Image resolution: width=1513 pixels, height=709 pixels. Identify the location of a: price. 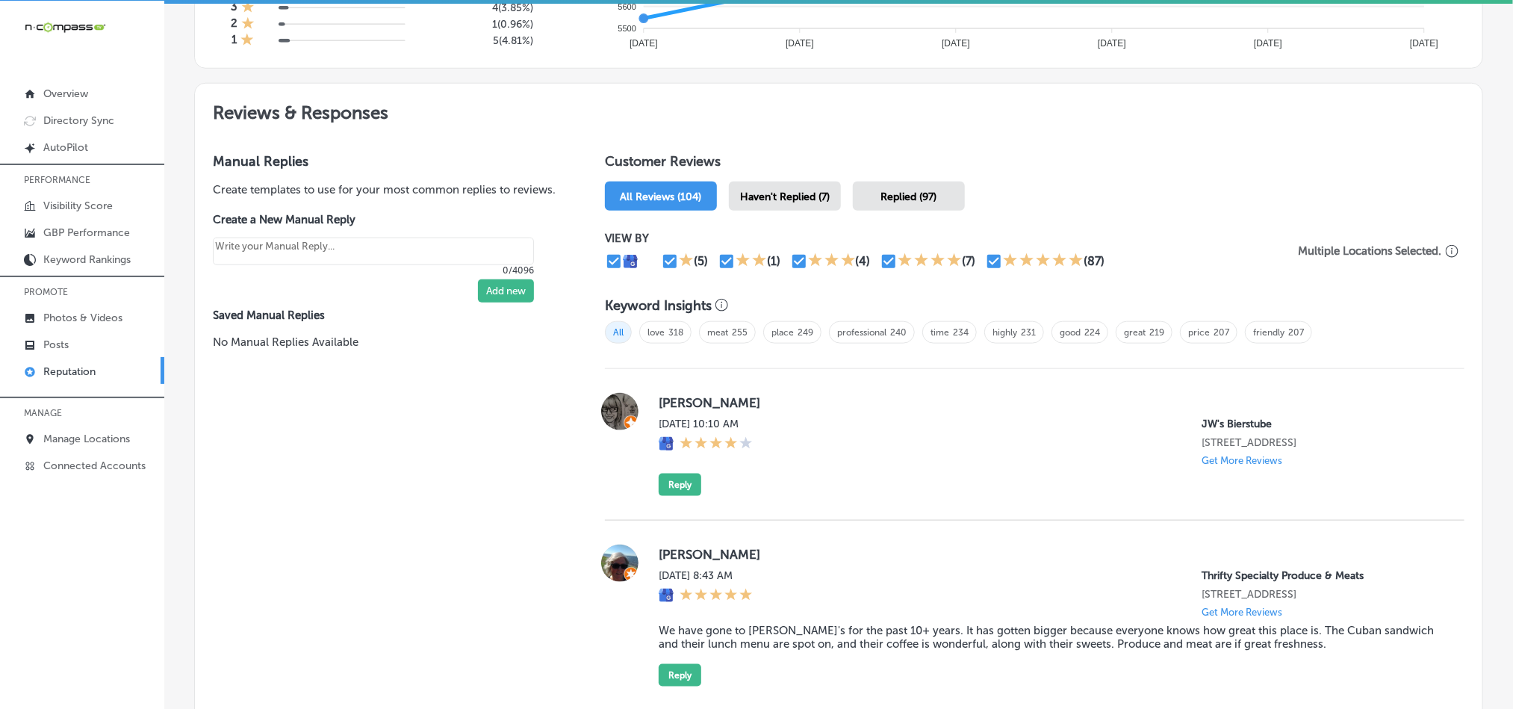
(1199, 332).